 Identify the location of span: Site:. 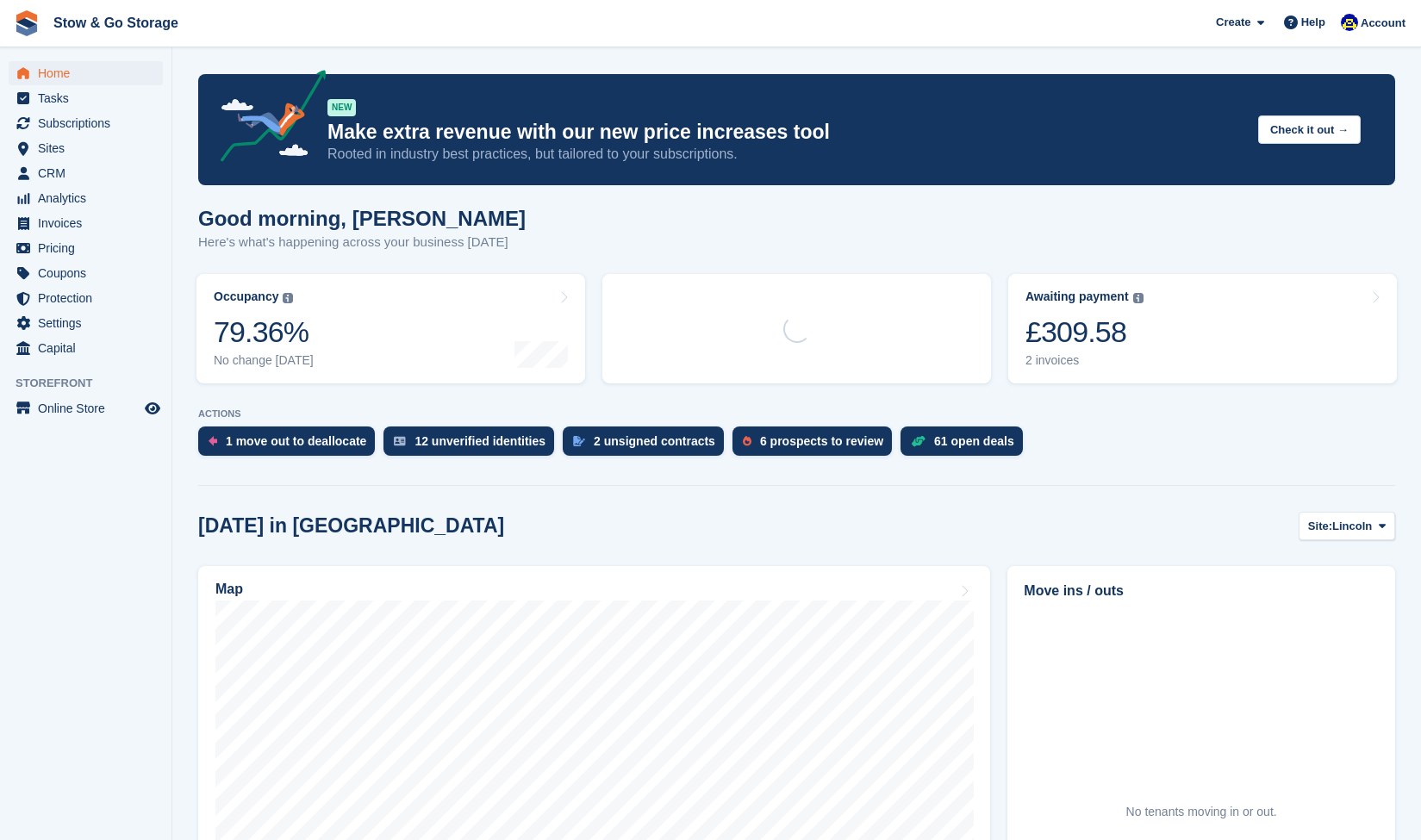
(1320, 527).